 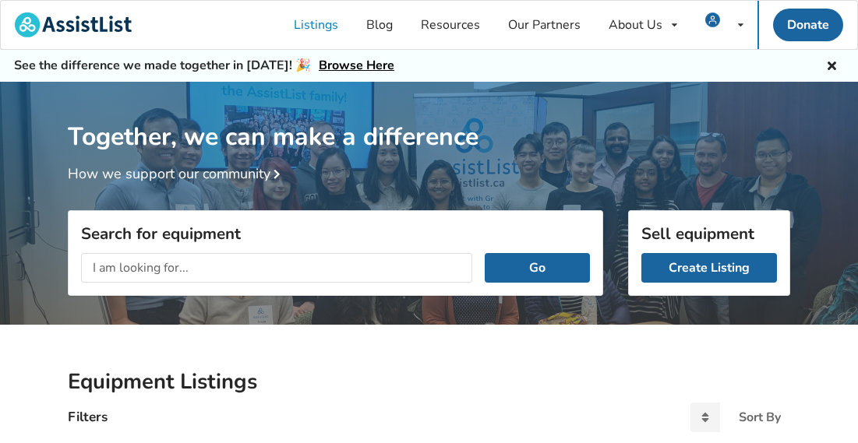 I want to click on h3: Search for equipment, so click(x=335, y=234).